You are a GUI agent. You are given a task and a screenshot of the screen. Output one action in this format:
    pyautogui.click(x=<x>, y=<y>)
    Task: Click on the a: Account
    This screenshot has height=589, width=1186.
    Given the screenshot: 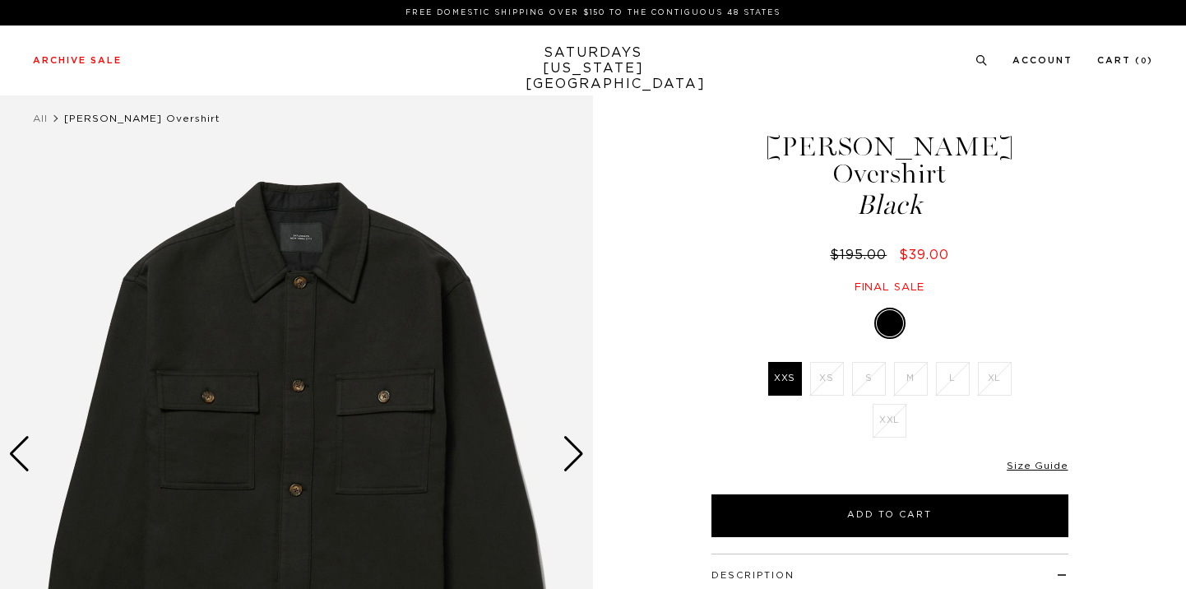 What is the action you would take?
    pyautogui.click(x=1042, y=60)
    